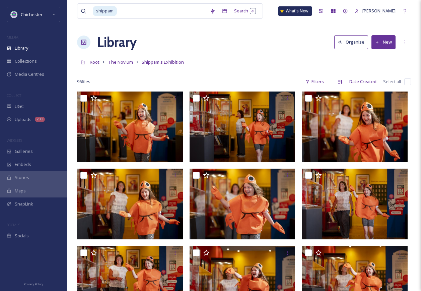 The image size is (421, 291). I want to click on div: Date Created, so click(363, 81).